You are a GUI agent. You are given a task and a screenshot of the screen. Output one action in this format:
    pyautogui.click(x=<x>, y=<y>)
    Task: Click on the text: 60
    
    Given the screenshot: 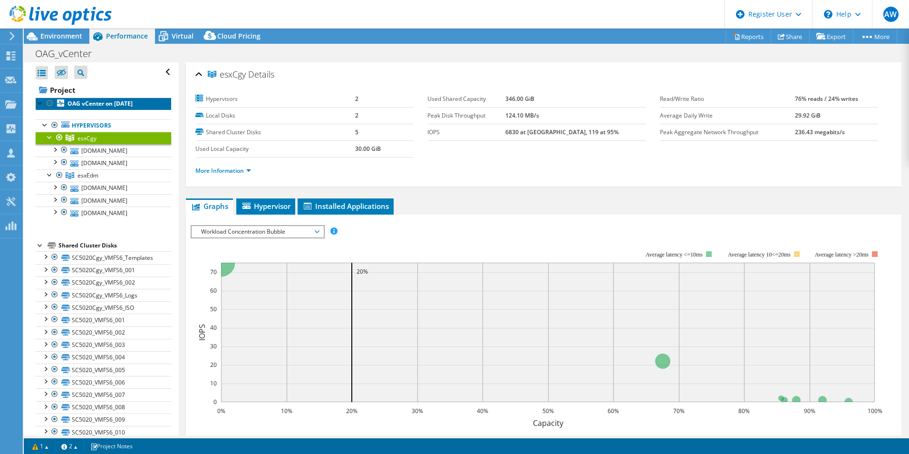 What is the action you would take?
    pyautogui.click(x=214, y=290)
    